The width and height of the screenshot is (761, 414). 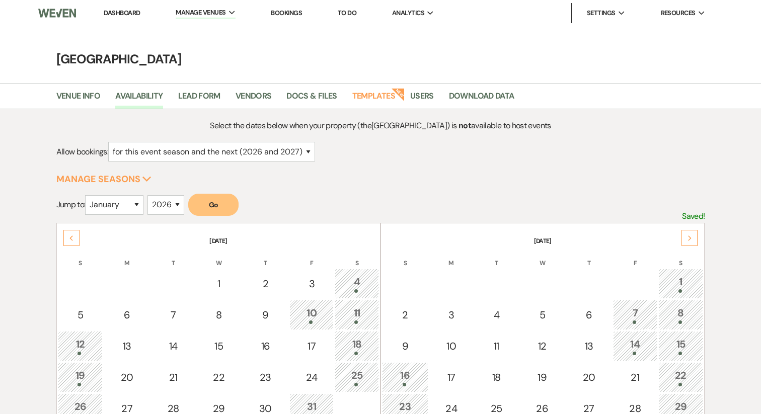 I want to click on a: To Do, so click(x=347, y=13).